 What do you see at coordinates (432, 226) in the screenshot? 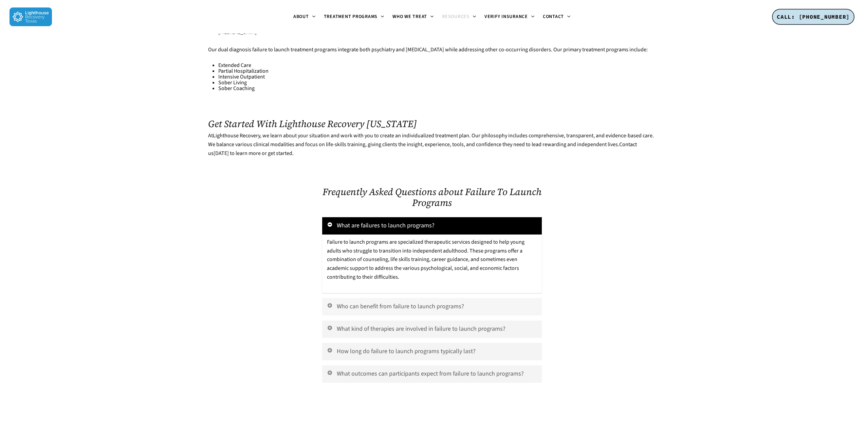
I see `a: What are failures to launch programs?` at bounding box center [432, 226].